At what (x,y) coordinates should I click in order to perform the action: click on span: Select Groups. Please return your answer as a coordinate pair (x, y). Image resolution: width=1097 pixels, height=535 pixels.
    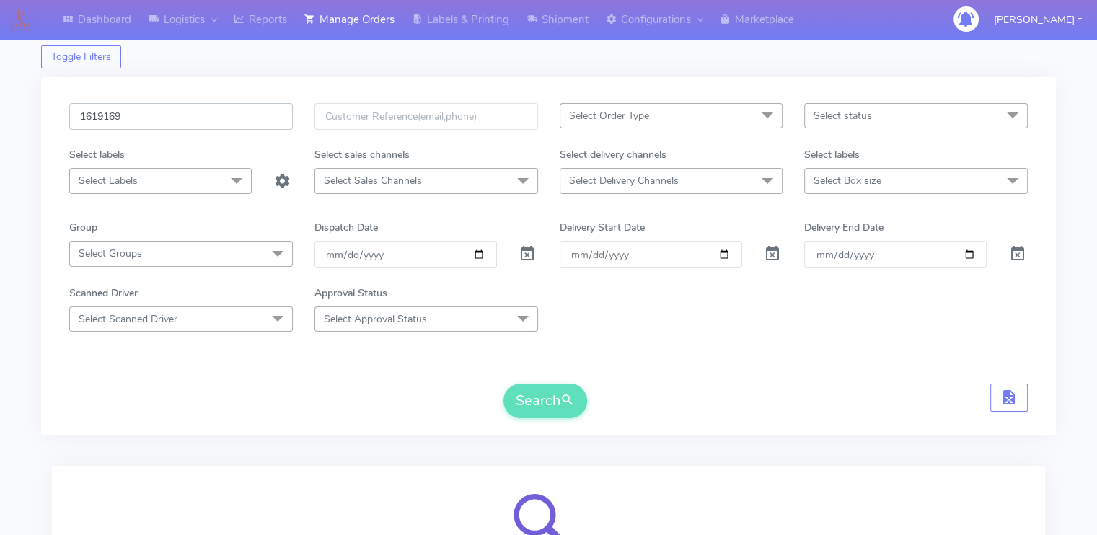
    Looking at the image, I should click on (110, 253).